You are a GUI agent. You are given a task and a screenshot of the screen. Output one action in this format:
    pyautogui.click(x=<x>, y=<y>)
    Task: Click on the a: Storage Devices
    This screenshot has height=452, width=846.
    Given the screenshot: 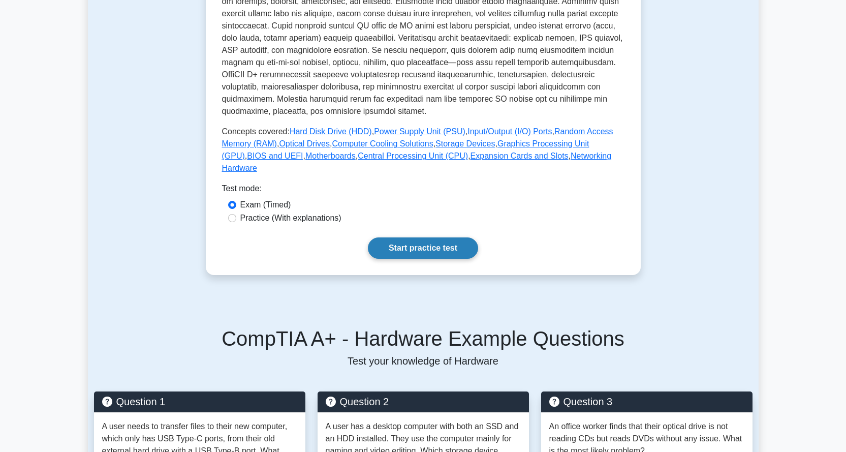 What is the action you would take?
    pyautogui.click(x=465, y=143)
    